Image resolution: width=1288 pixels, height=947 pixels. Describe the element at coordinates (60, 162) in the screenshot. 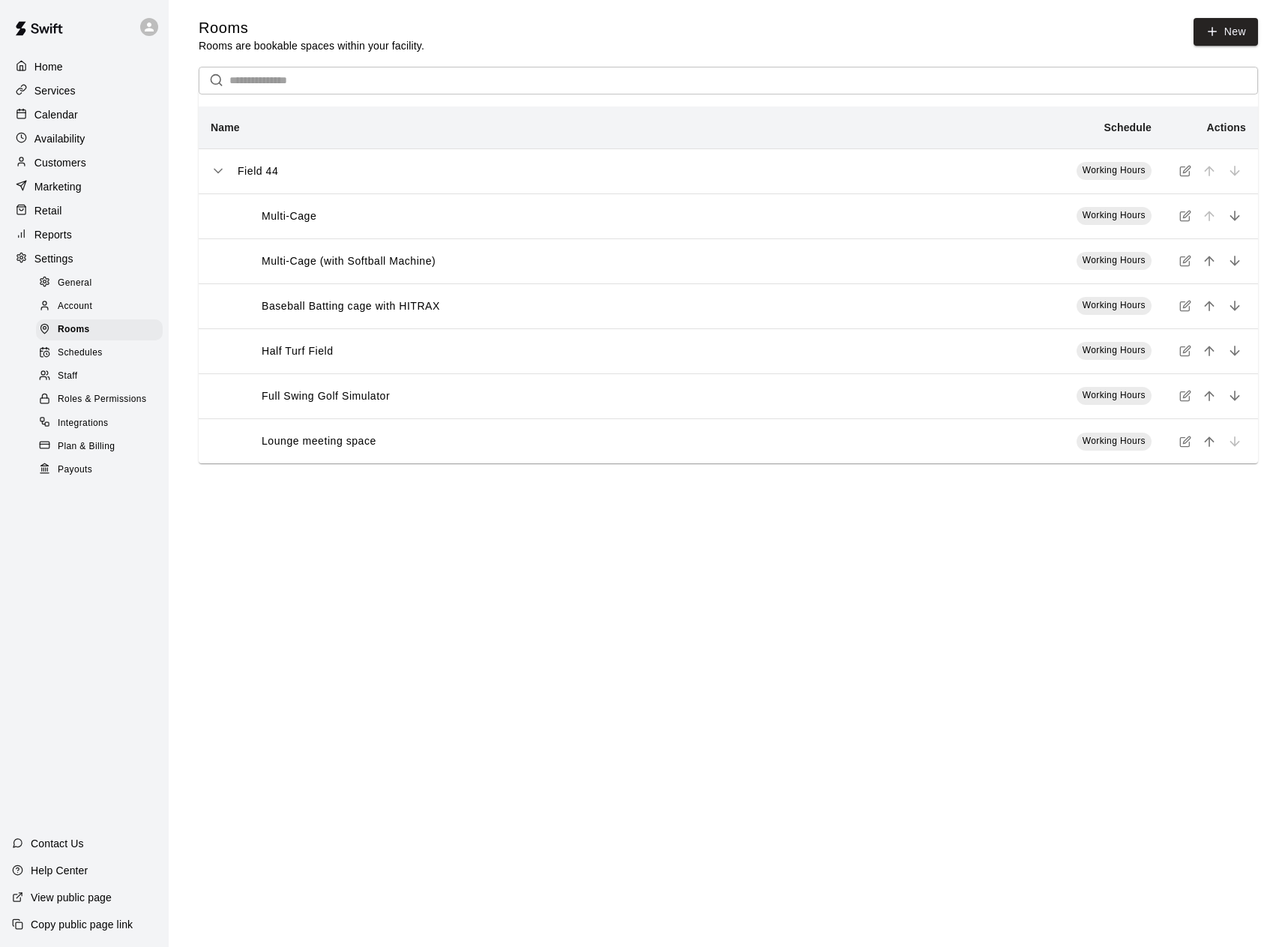

I see `p: Customers` at that location.